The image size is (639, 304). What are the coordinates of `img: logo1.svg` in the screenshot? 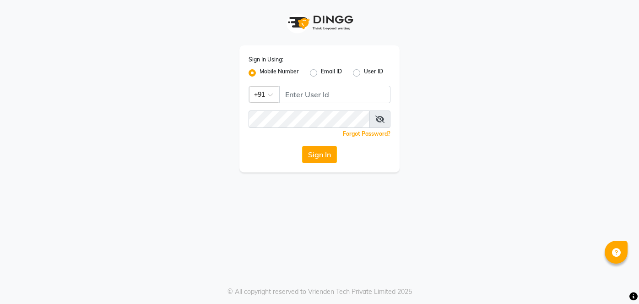 It's located at (320, 22).